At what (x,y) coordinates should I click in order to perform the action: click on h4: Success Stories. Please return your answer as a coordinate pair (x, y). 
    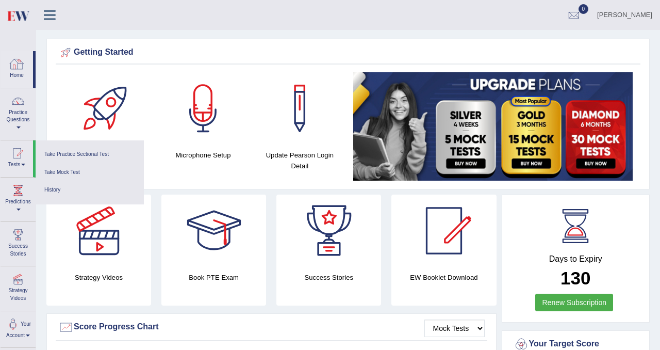
    Looking at the image, I should click on (329, 277).